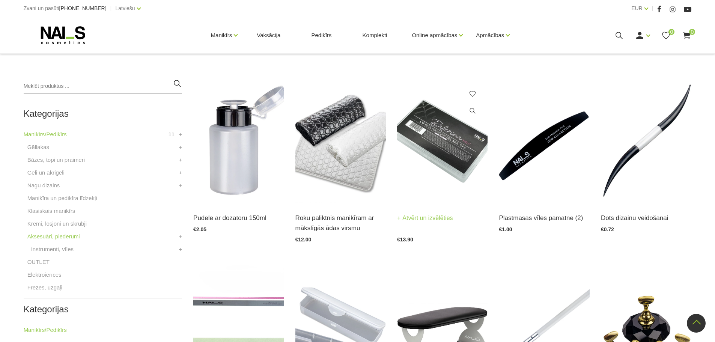  Describe the element at coordinates (200, 229) in the screenshot. I see `span: €2.05` at that location.